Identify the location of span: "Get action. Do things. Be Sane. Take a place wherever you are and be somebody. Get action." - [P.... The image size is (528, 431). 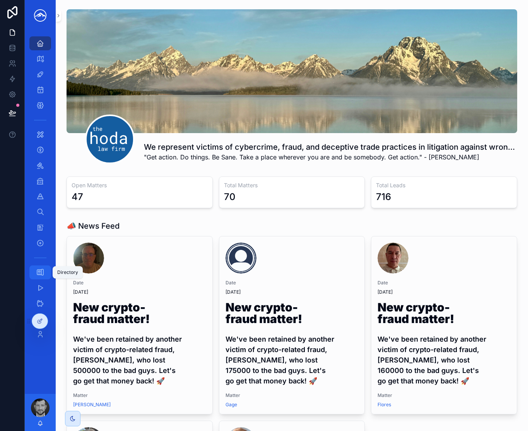
(330, 157).